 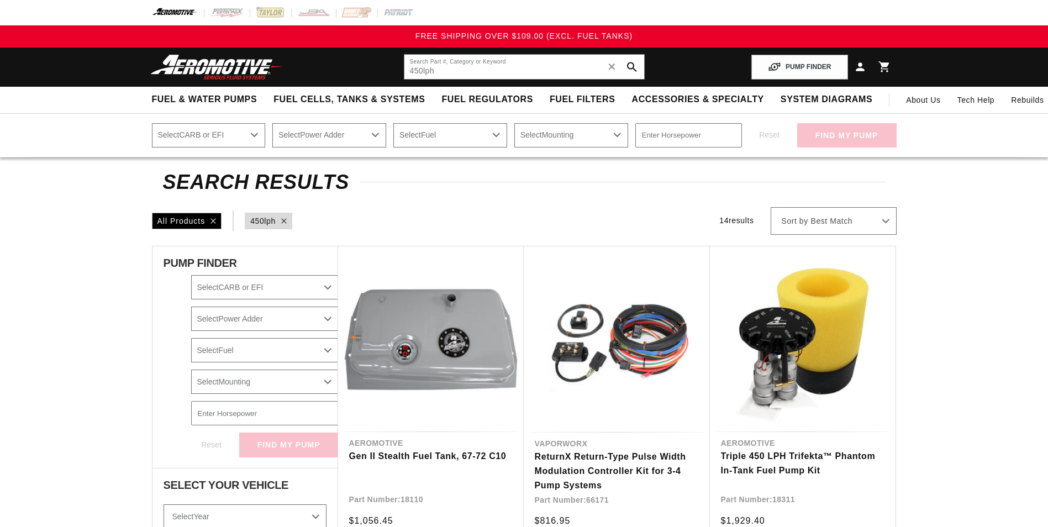 What do you see at coordinates (524, 36) in the screenshot?
I see `span: FREE SHIPPING OVER $109.00 (EXCL. FUEL TANKS)` at bounding box center [524, 36].